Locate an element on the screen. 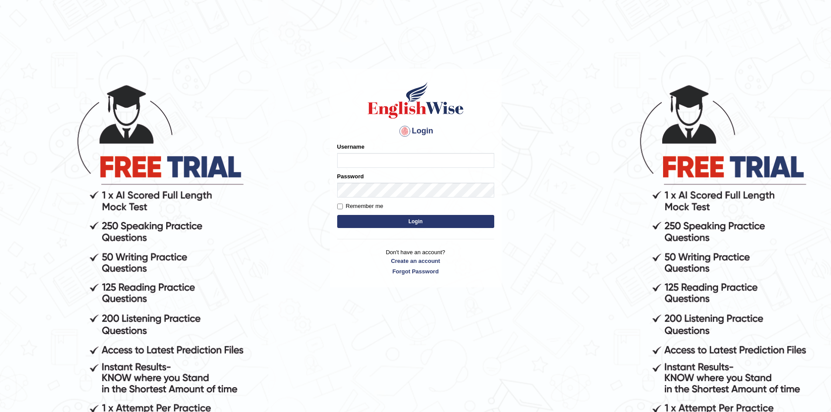  img: Logo of English Wise sign in for intelligent practice with AI is located at coordinates (416, 100).